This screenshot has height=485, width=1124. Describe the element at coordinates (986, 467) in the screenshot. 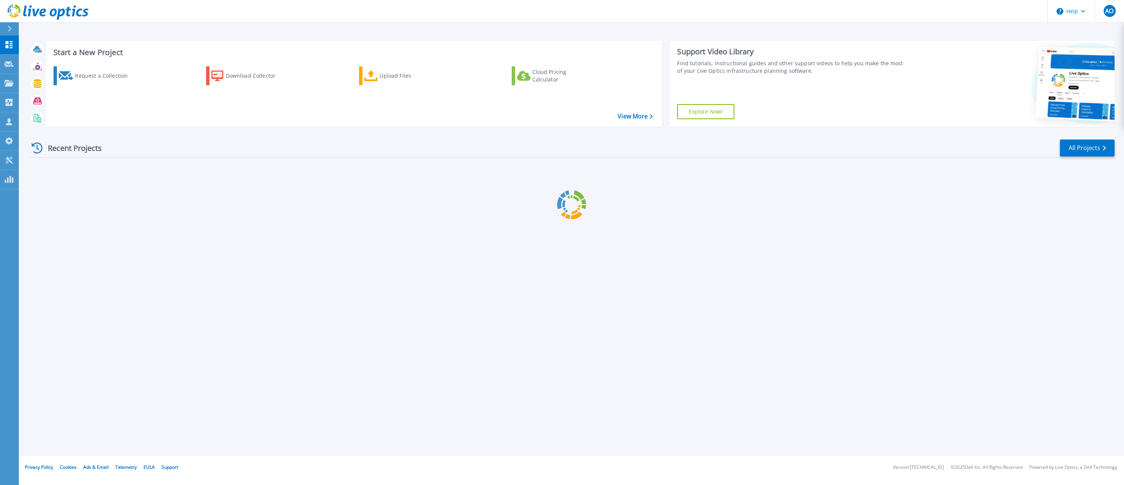

I see `li: © 2025 Dell Inc. All Rights Reserved` at that location.